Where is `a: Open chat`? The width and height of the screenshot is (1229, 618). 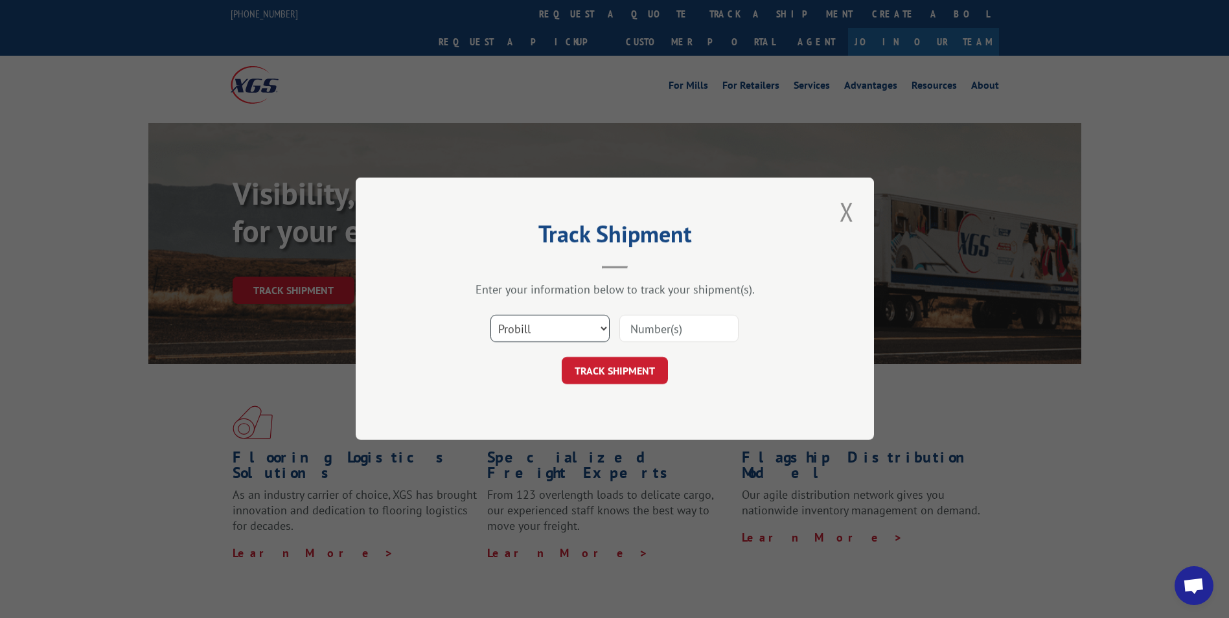 a: Open chat is located at coordinates (1194, 586).